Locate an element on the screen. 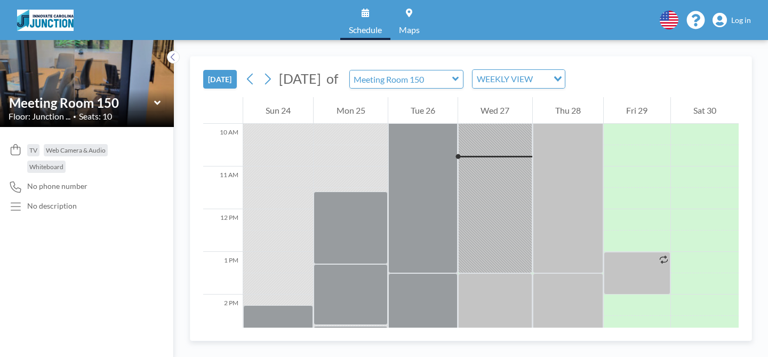  span: No phone number is located at coordinates (57, 186).